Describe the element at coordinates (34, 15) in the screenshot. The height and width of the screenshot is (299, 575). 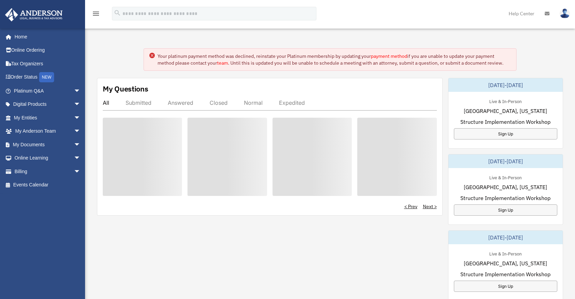
I see `img: Anderson Advisors Platinum Portal` at that location.